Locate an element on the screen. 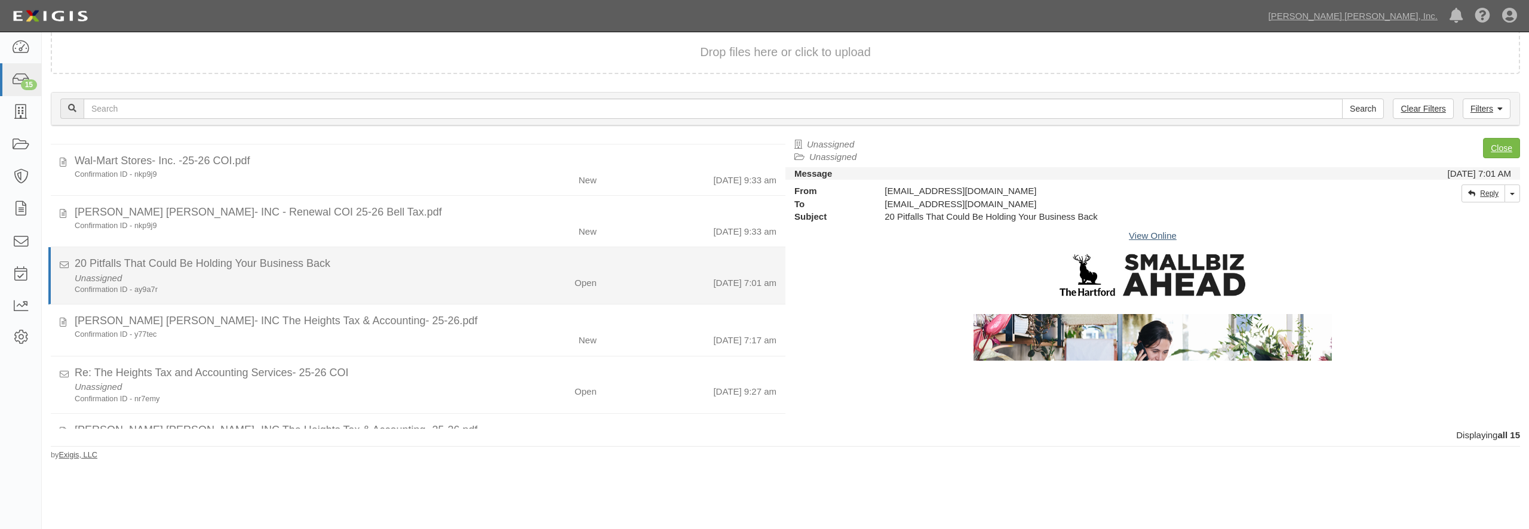  a: Filters is located at coordinates (1487, 109).